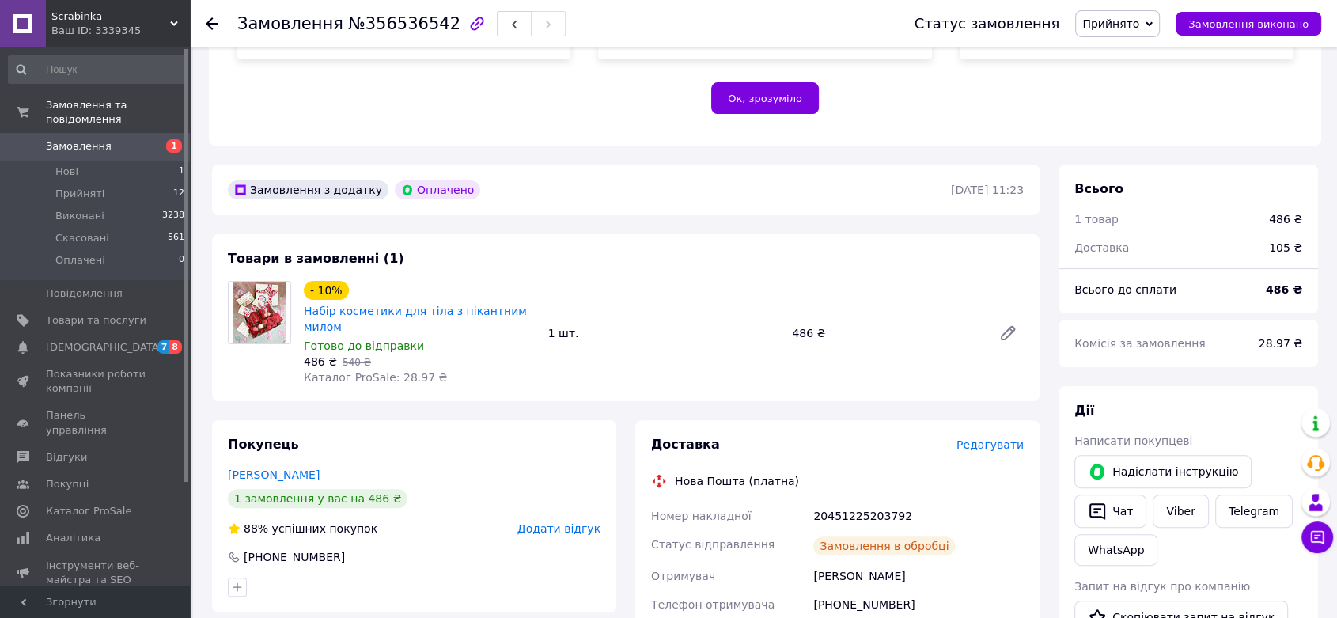 This screenshot has height=618, width=1337. I want to click on span: 0, so click(181, 260).